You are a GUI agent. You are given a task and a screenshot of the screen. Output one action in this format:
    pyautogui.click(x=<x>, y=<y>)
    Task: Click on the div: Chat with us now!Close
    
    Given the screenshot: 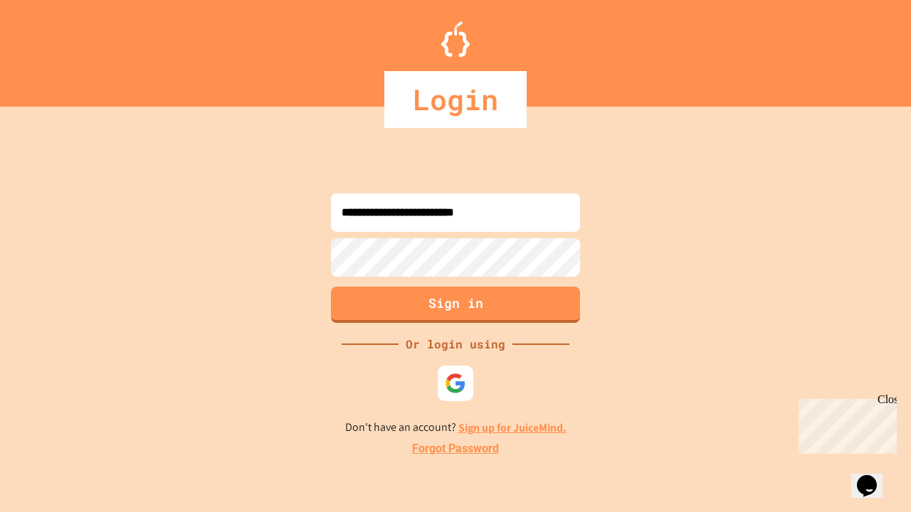 What is the action you would take?
    pyautogui.click(x=52, y=48)
    